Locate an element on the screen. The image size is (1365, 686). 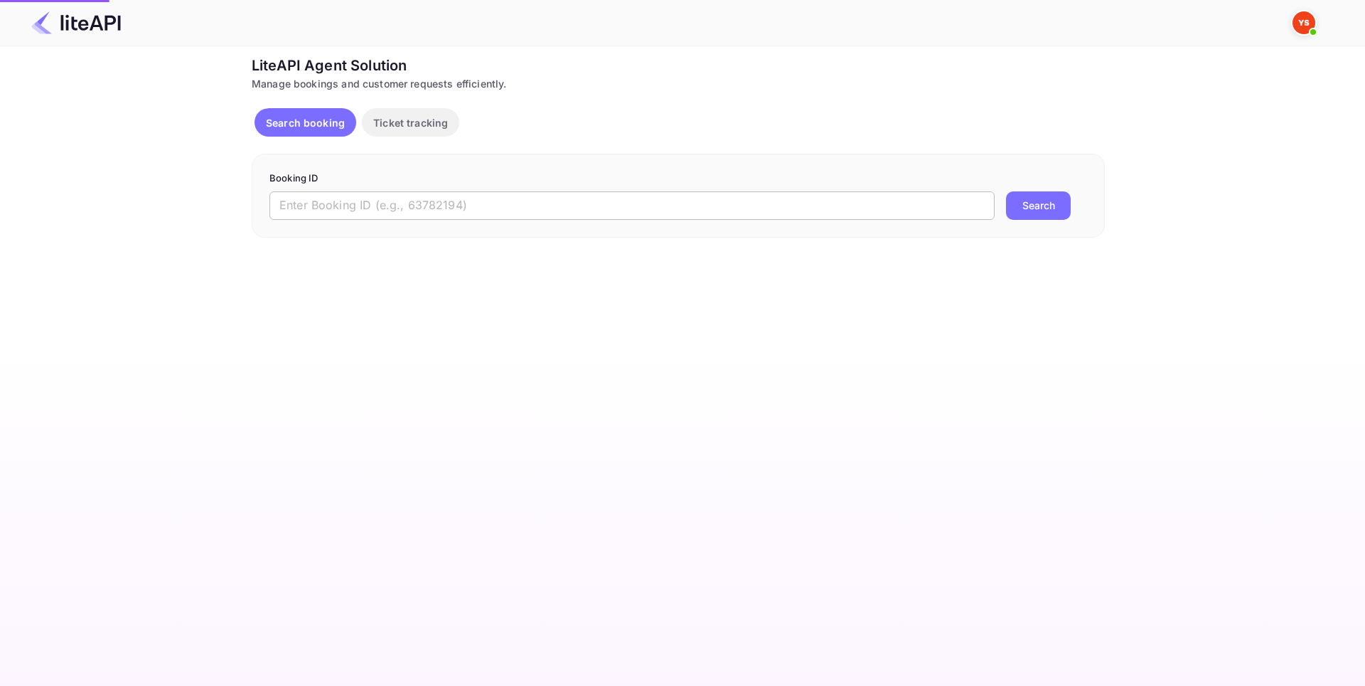
button: Search is located at coordinates (1038, 206).